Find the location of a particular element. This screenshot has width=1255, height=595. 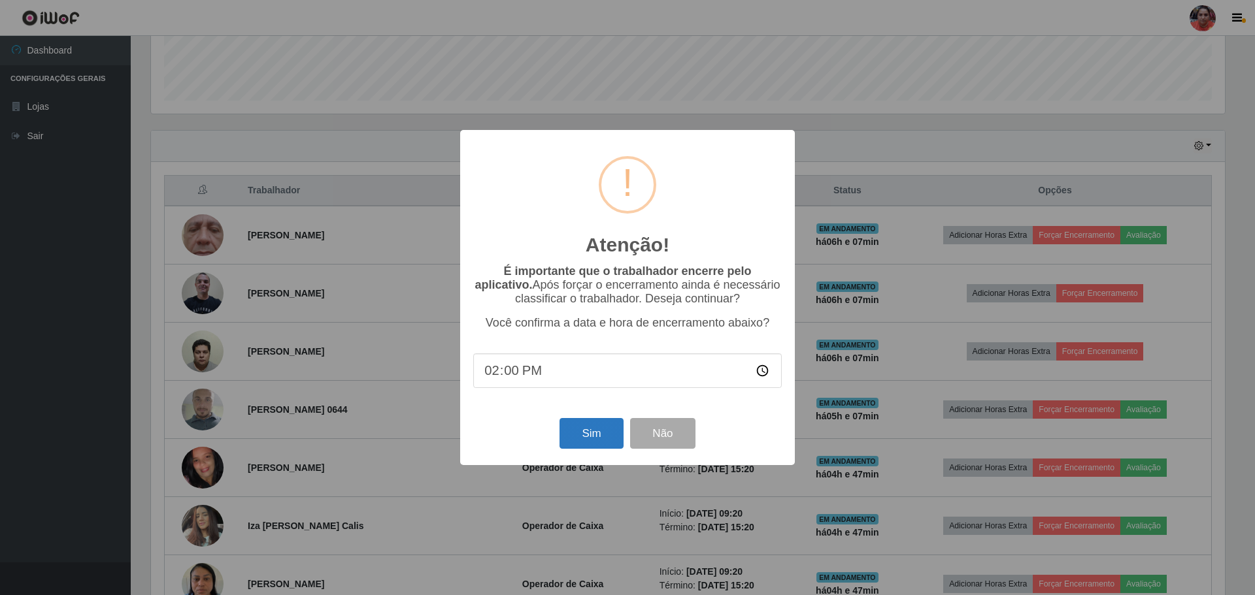

button: Não is located at coordinates (662, 433).